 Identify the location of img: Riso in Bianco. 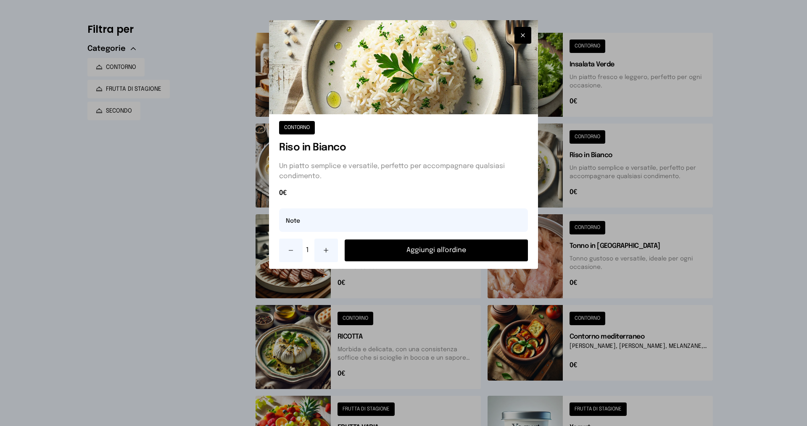
(404, 67).